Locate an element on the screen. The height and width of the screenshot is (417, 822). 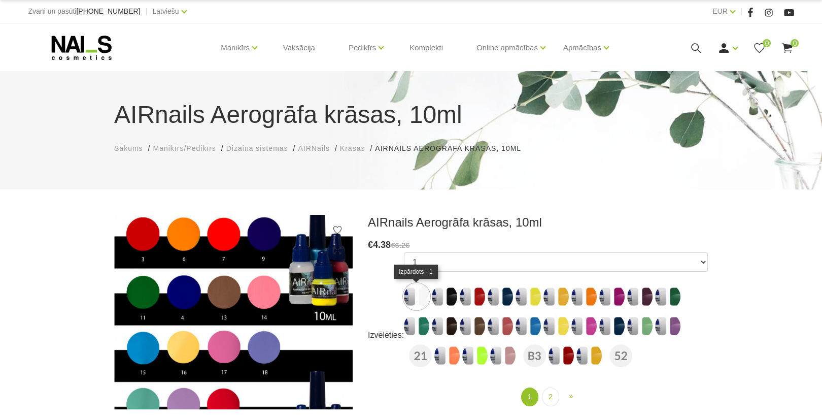
a: 2 is located at coordinates (551, 396).